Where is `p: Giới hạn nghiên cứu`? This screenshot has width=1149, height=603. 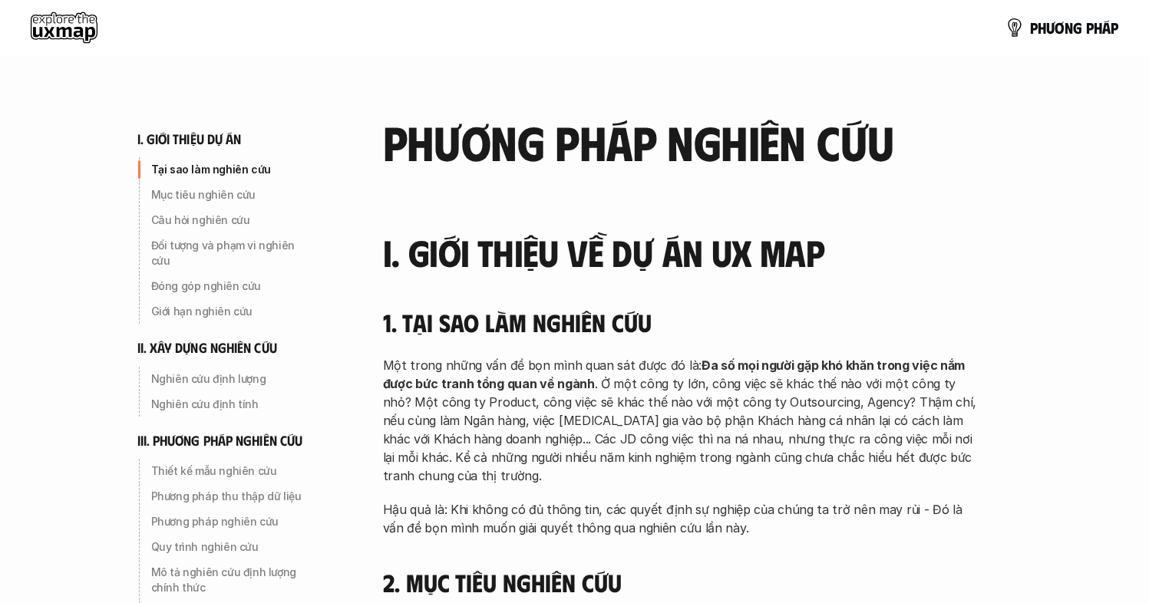 p: Giới hạn nghiên cứu is located at coordinates (233, 312).